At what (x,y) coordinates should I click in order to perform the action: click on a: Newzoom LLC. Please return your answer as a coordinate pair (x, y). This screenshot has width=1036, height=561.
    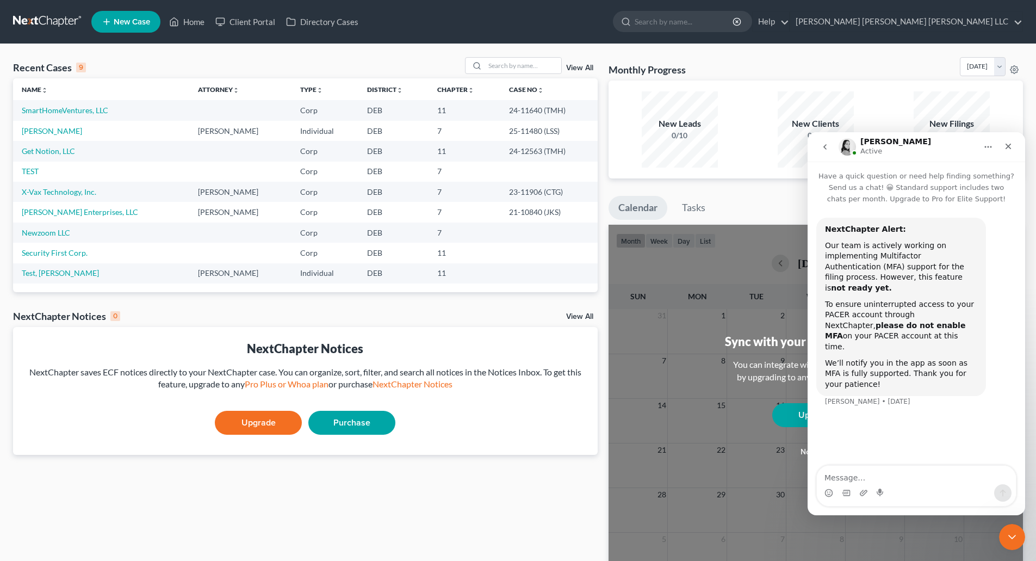
    Looking at the image, I should click on (46, 232).